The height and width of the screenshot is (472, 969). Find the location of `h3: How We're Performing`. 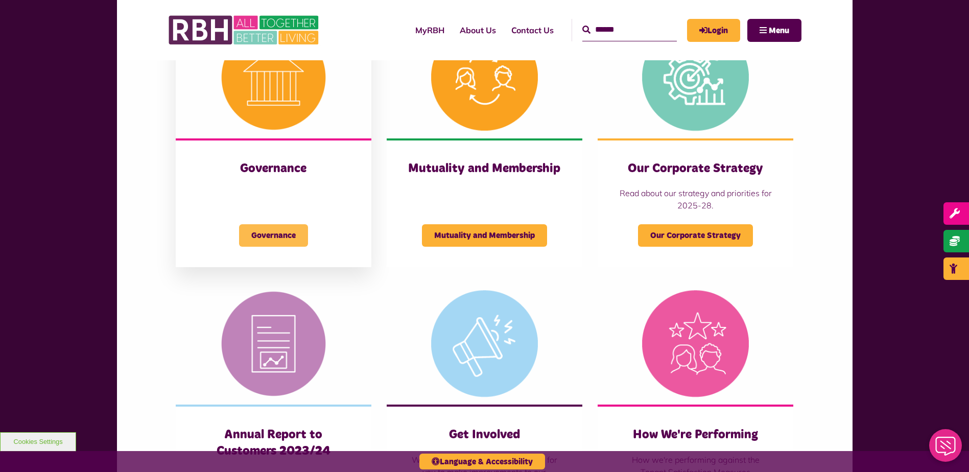

h3: How We're Performing is located at coordinates (695, 435).